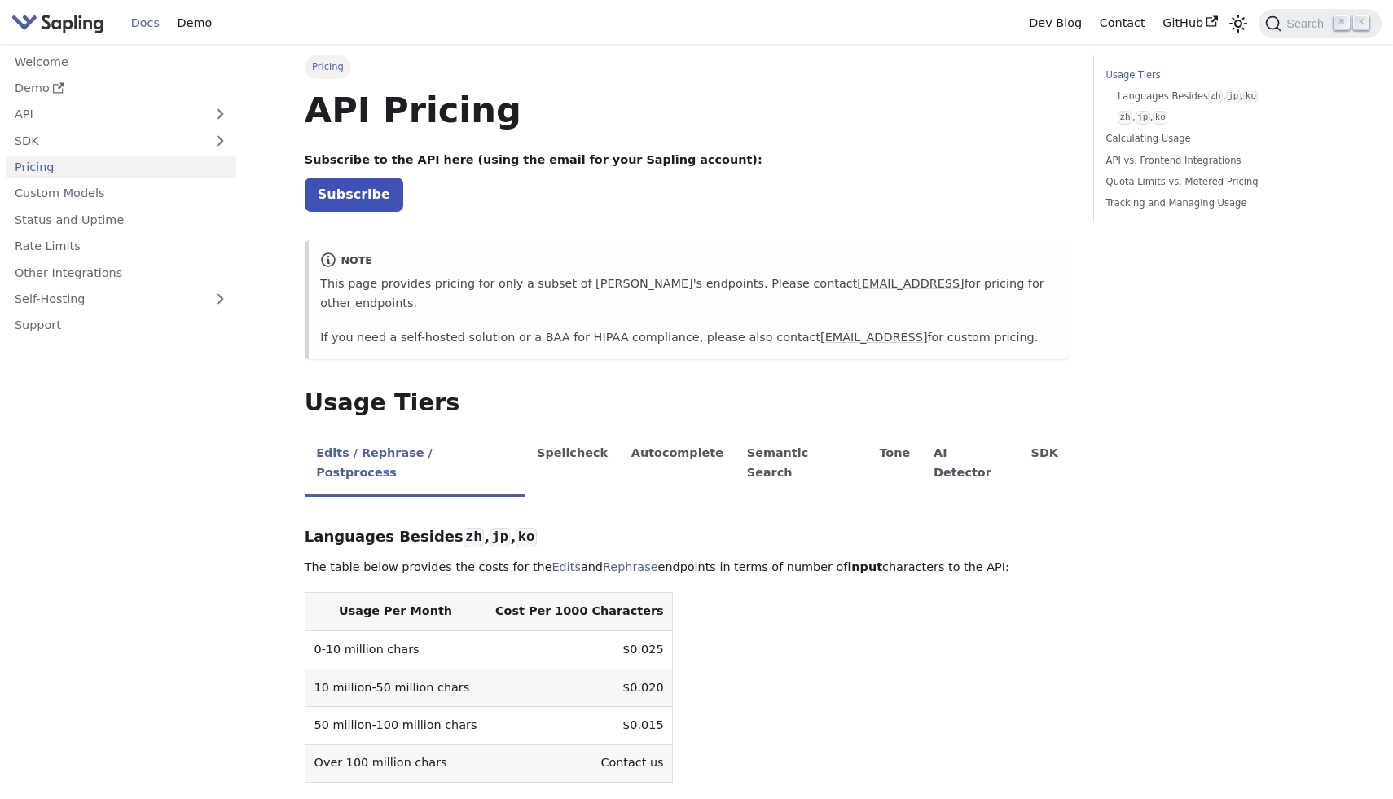  Describe the element at coordinates (104, 140) in the screenshot. I see `a: SDK` at that location.